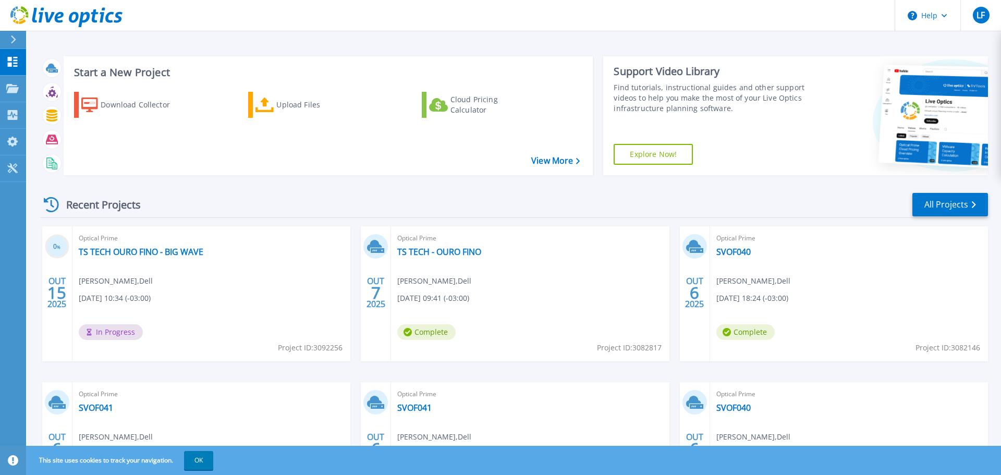  What do you see at coordinates (327, 72) in the screenshot?
I see `h3: Start a New Project` at bounding box center [327, 72].